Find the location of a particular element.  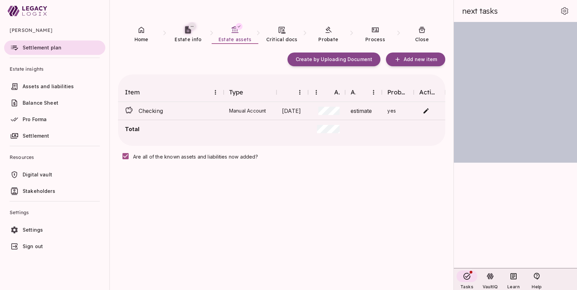

span: Stakeholders is located at coordinates (39, 191).